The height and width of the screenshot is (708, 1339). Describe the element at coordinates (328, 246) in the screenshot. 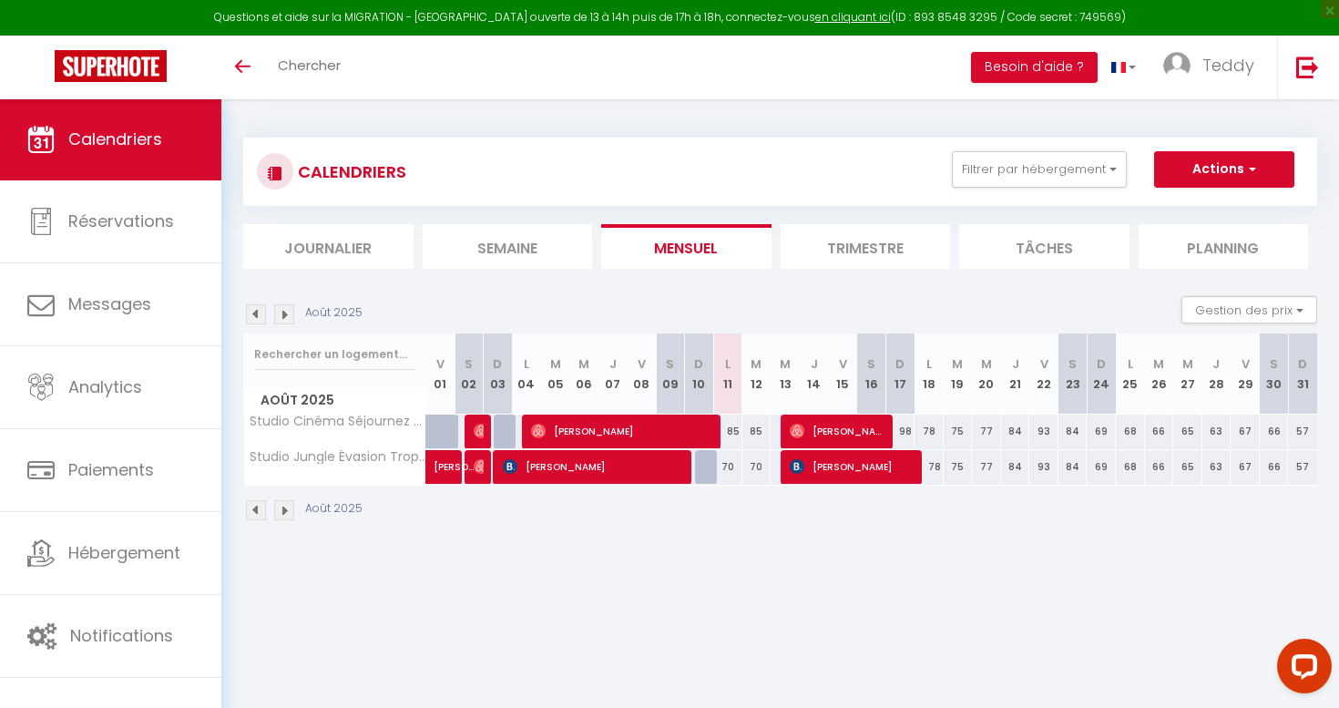

I see `li: Journalier` at that location.